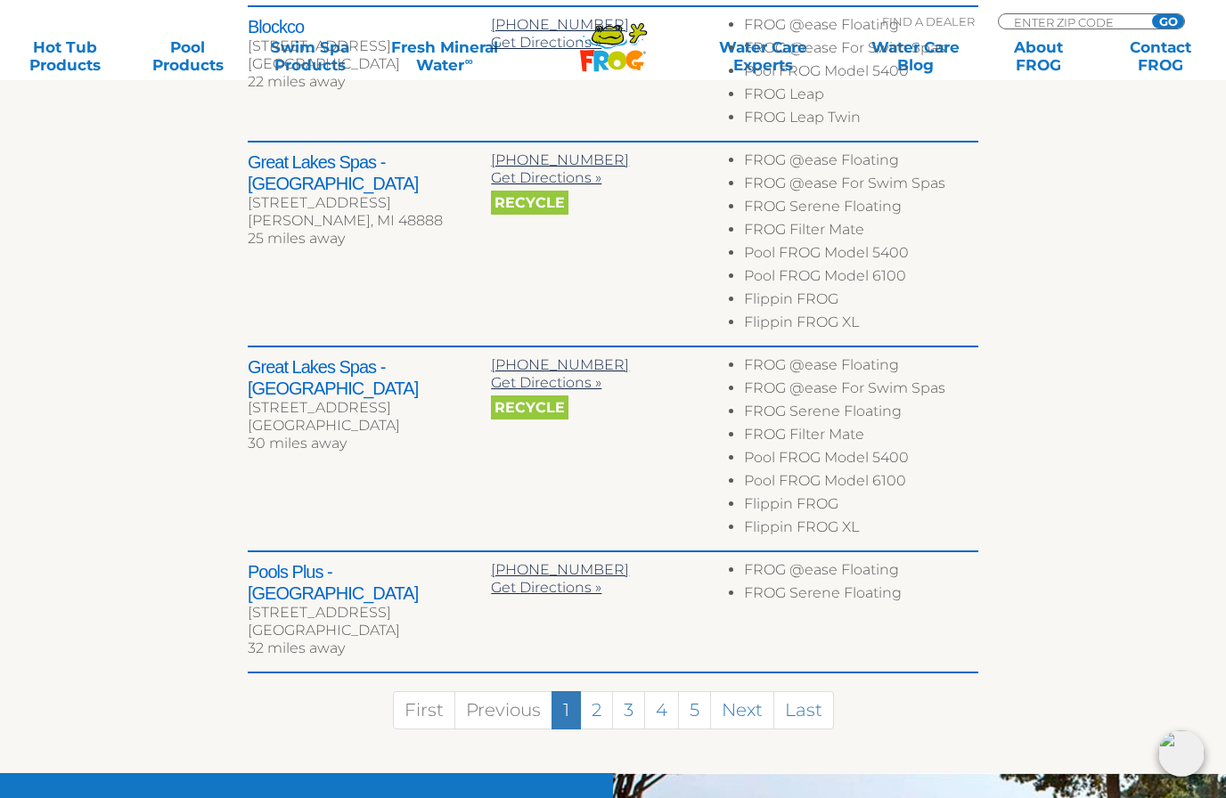 Image resolution: width=1226 pixels, height=798 pixels. What do you see at coordinates (596, 710) in the screenshot?
I see `a: 2` at bounding box center [596, 710].